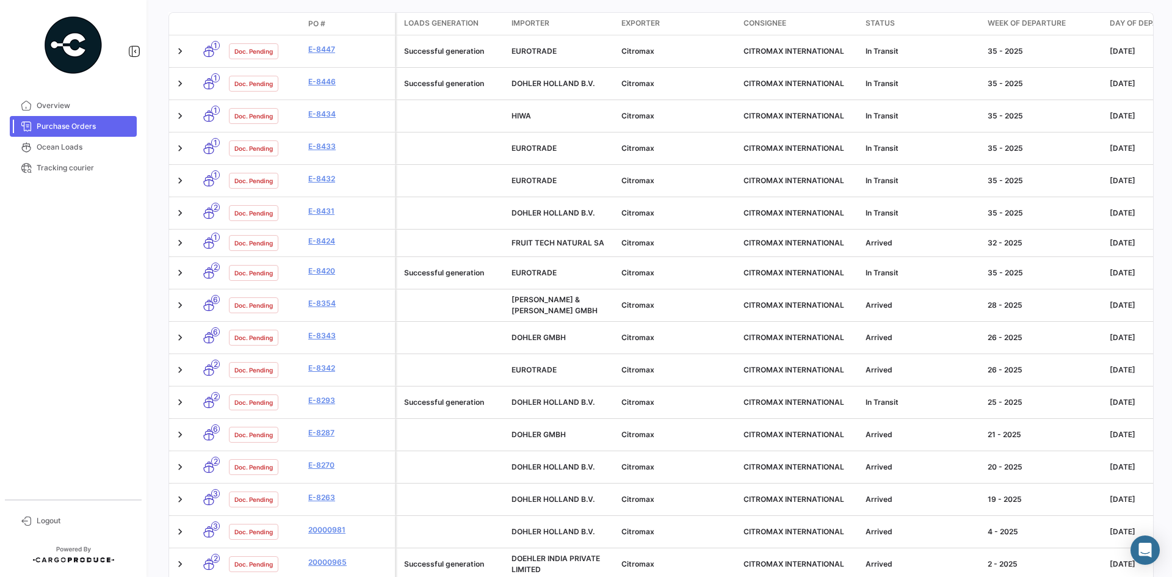 The image size is (1172, 577). I want to click on datatable-header-cell: Loads generation, so click(452, 24).